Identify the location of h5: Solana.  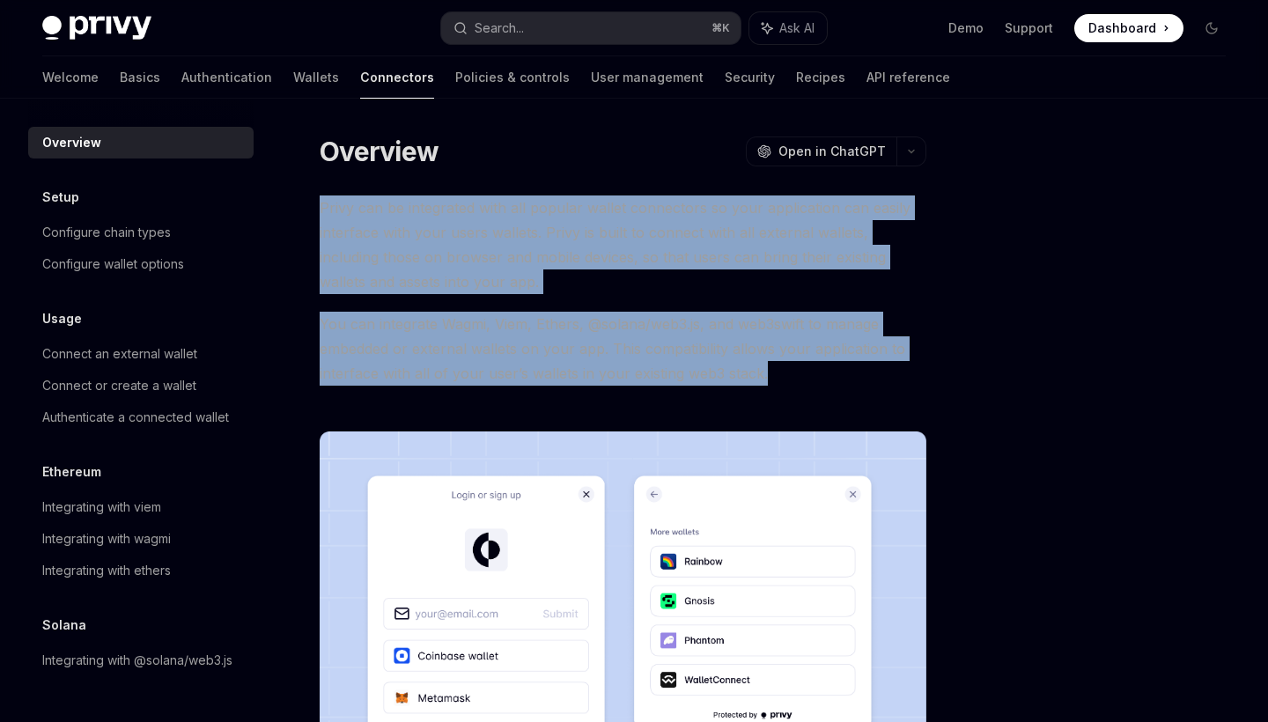
(64, 625).